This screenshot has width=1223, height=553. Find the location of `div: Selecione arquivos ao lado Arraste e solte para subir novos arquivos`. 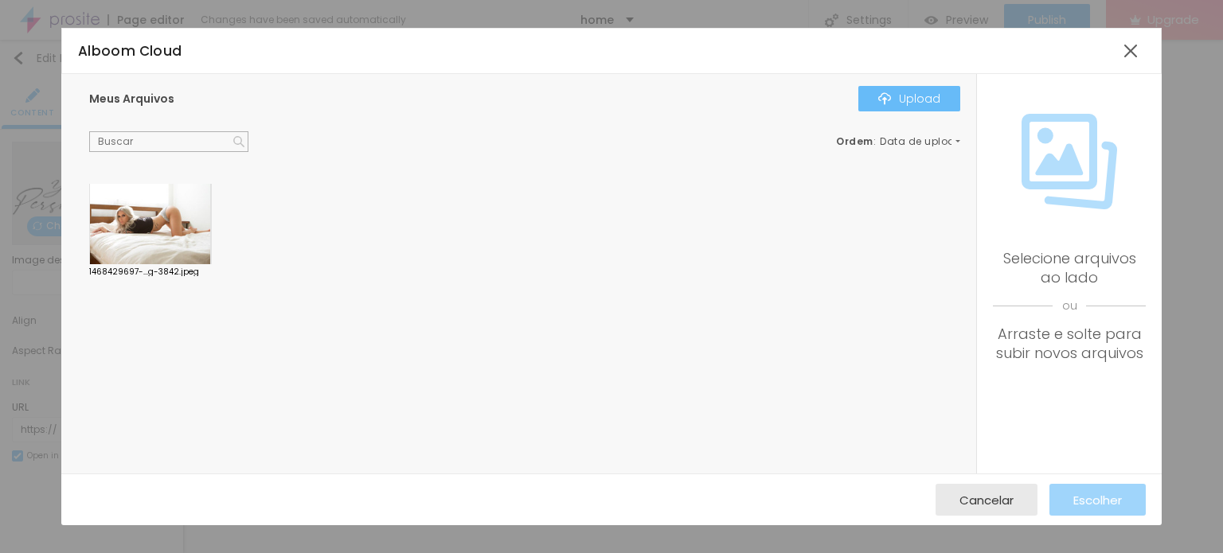

div: Selecione arquivos ao lado Arraste e solte para subir novos arquivos is located at coordinates (1069, 306).